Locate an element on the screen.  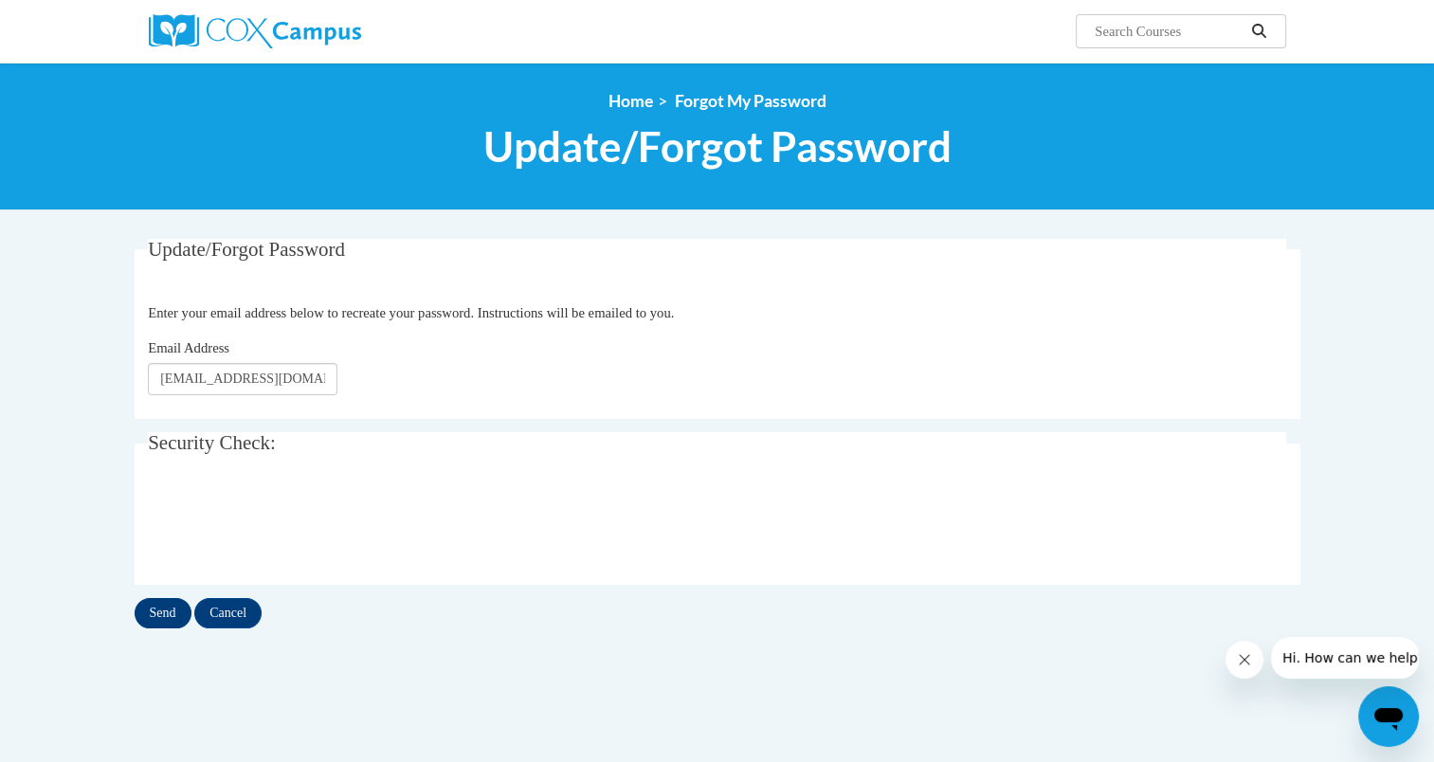
span: Forgot My Password is located at coordinates (751, 100).